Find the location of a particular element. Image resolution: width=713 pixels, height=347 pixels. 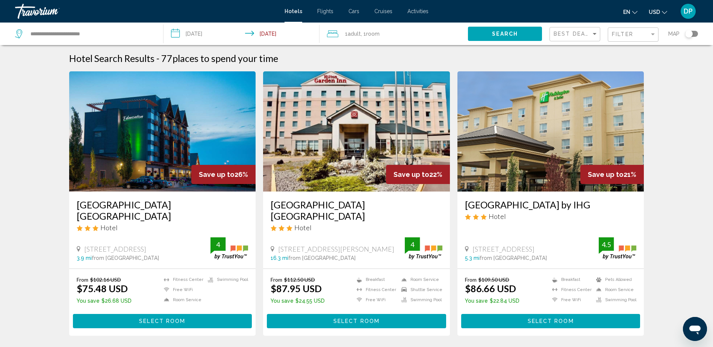

span: 1 is located at coordinates (353, 34).